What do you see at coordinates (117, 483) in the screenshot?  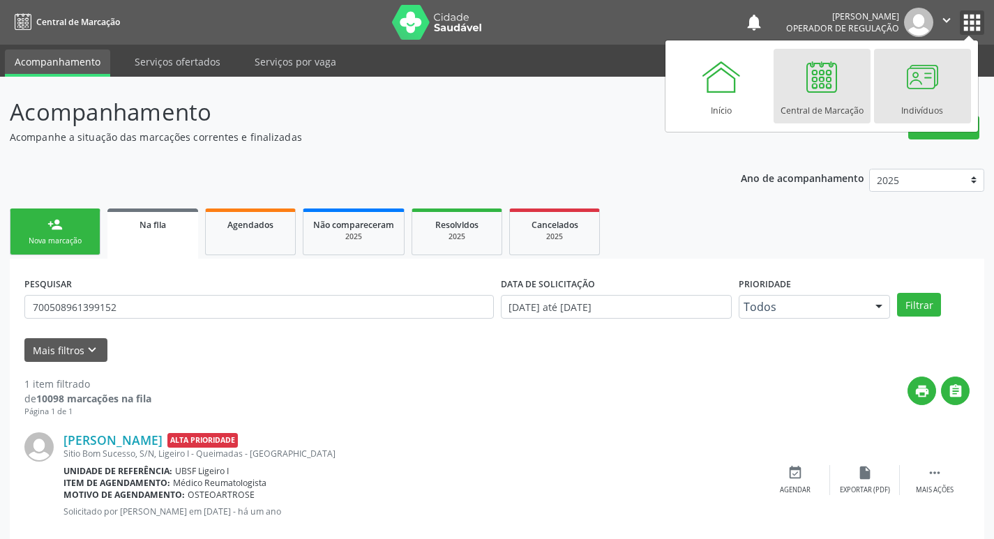 I see `b: Item de agendamento:` at bounding box center [117, 483].